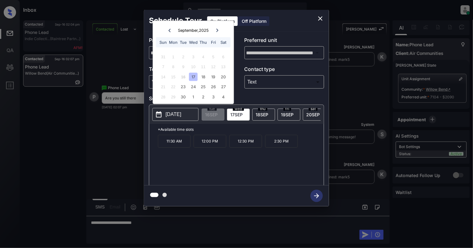 The height and width of the screenshot is (248, 473). I want to click on div: September , 2025, so click(193, 30).